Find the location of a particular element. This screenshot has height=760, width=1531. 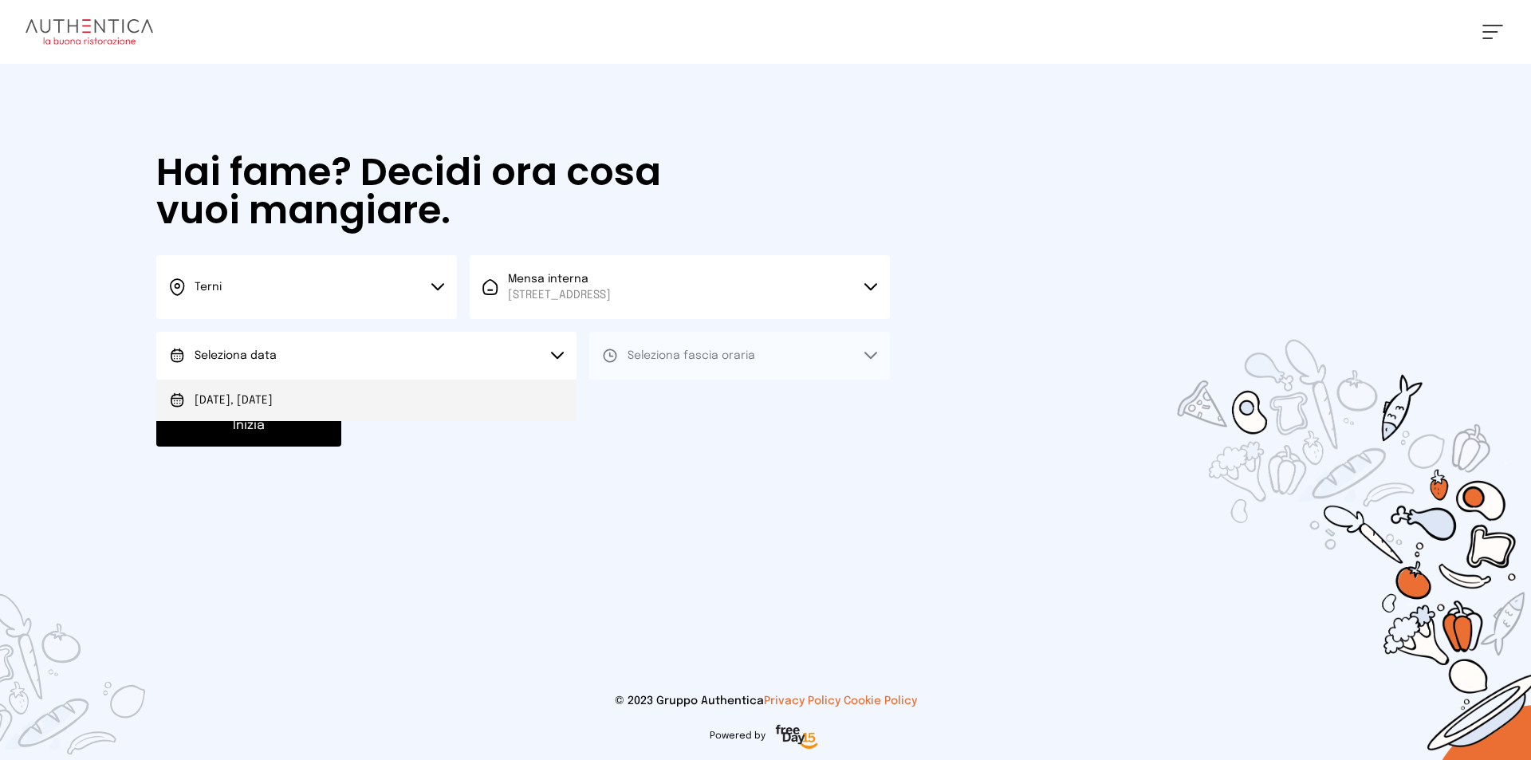

button: Seleziona fascia oraria is located at coordinates (739, 356).